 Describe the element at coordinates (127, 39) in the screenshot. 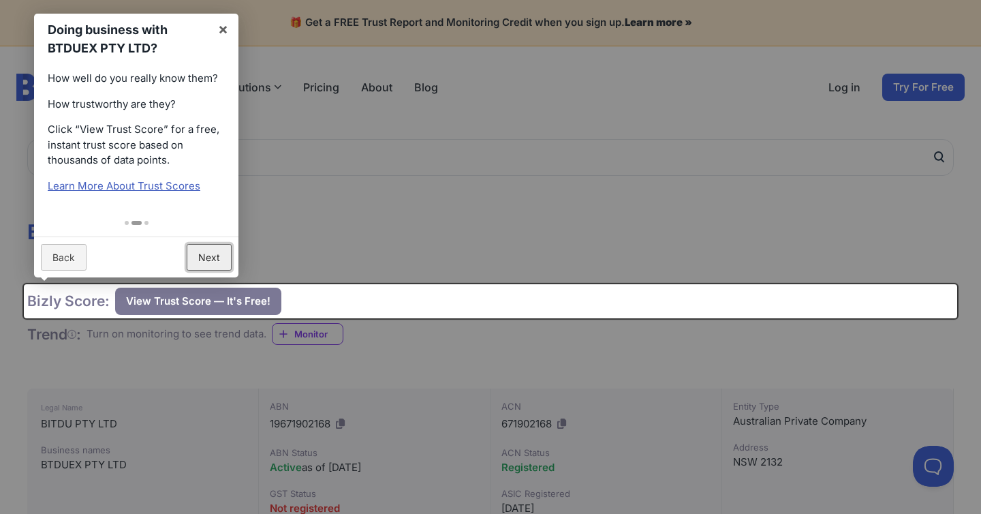

I see `h1: Doing business with BTDUEX PTY LTD?` at that location.